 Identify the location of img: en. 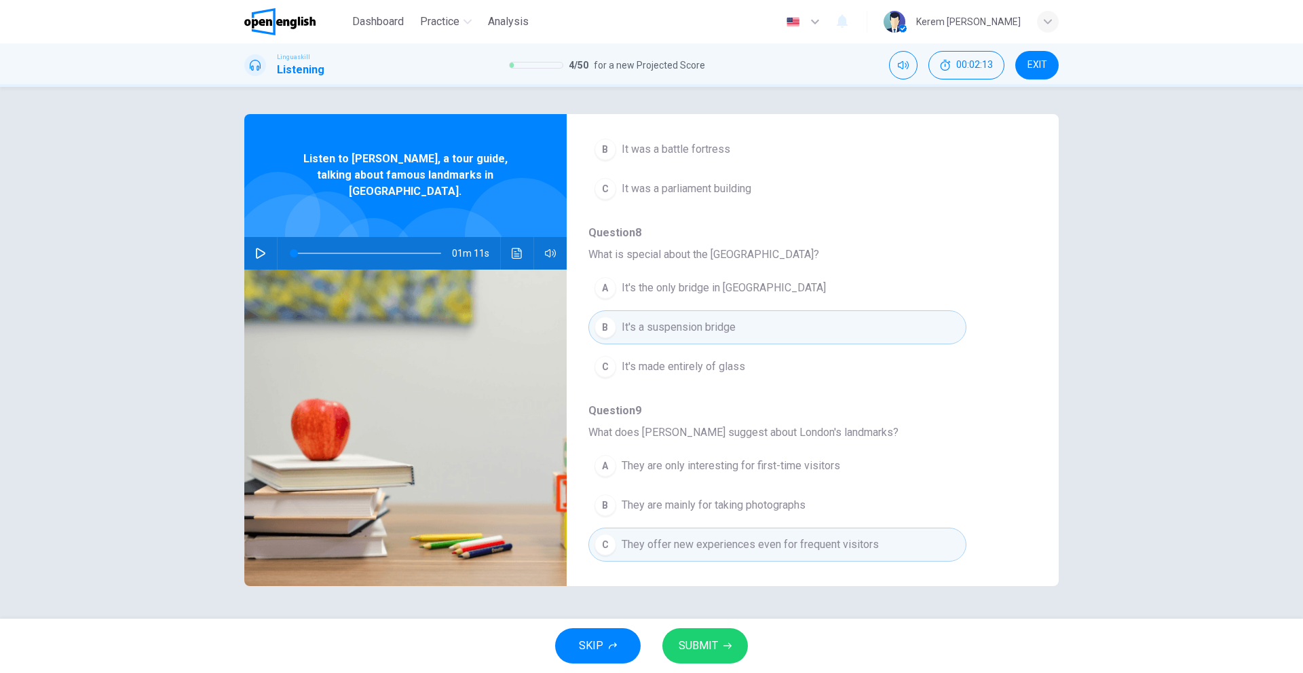
(793, 22).